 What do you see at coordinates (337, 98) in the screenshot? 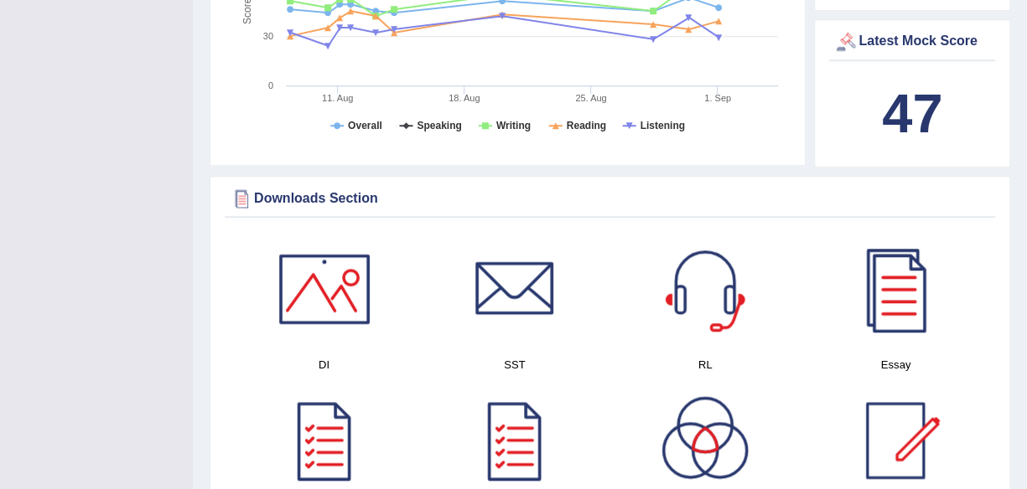
I see `tspan: 11. Aug` at bounding box center [337, 98].